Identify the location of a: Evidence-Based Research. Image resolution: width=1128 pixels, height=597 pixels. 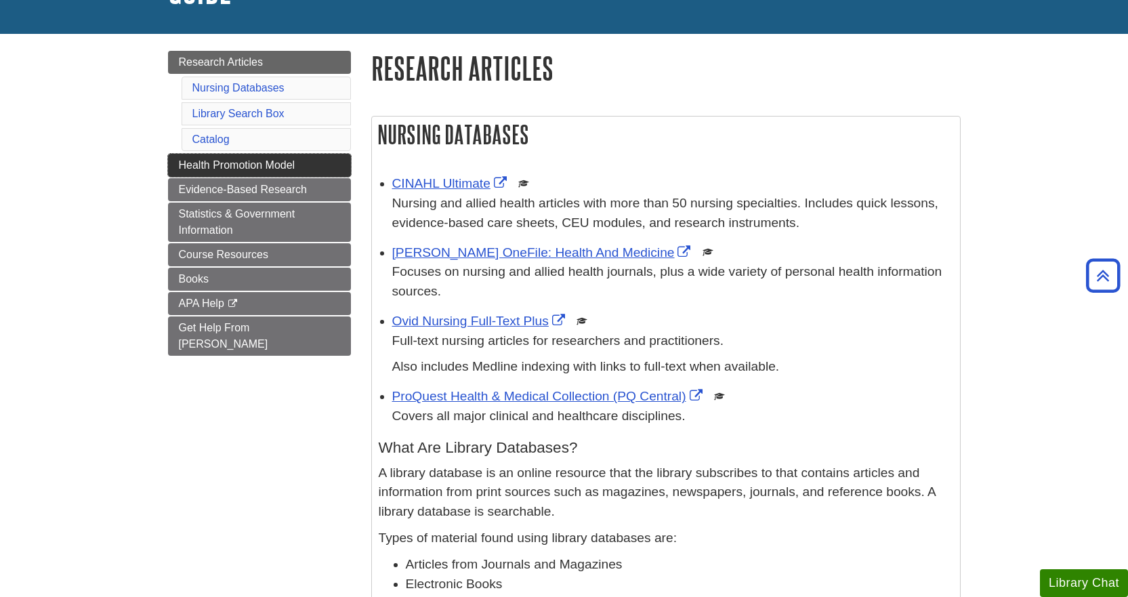
(260, 190).